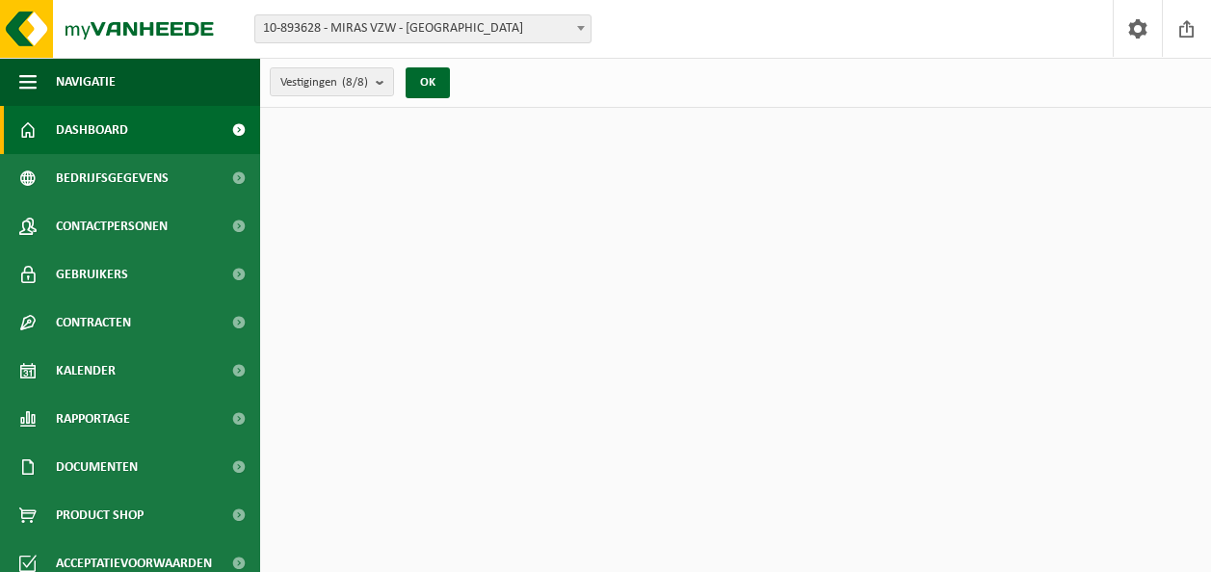 The width and height of the screenshot is (1211, 572). Describe the element at coordinates (86, 371) in the screenshot. I see `span: Kalender` at that location.